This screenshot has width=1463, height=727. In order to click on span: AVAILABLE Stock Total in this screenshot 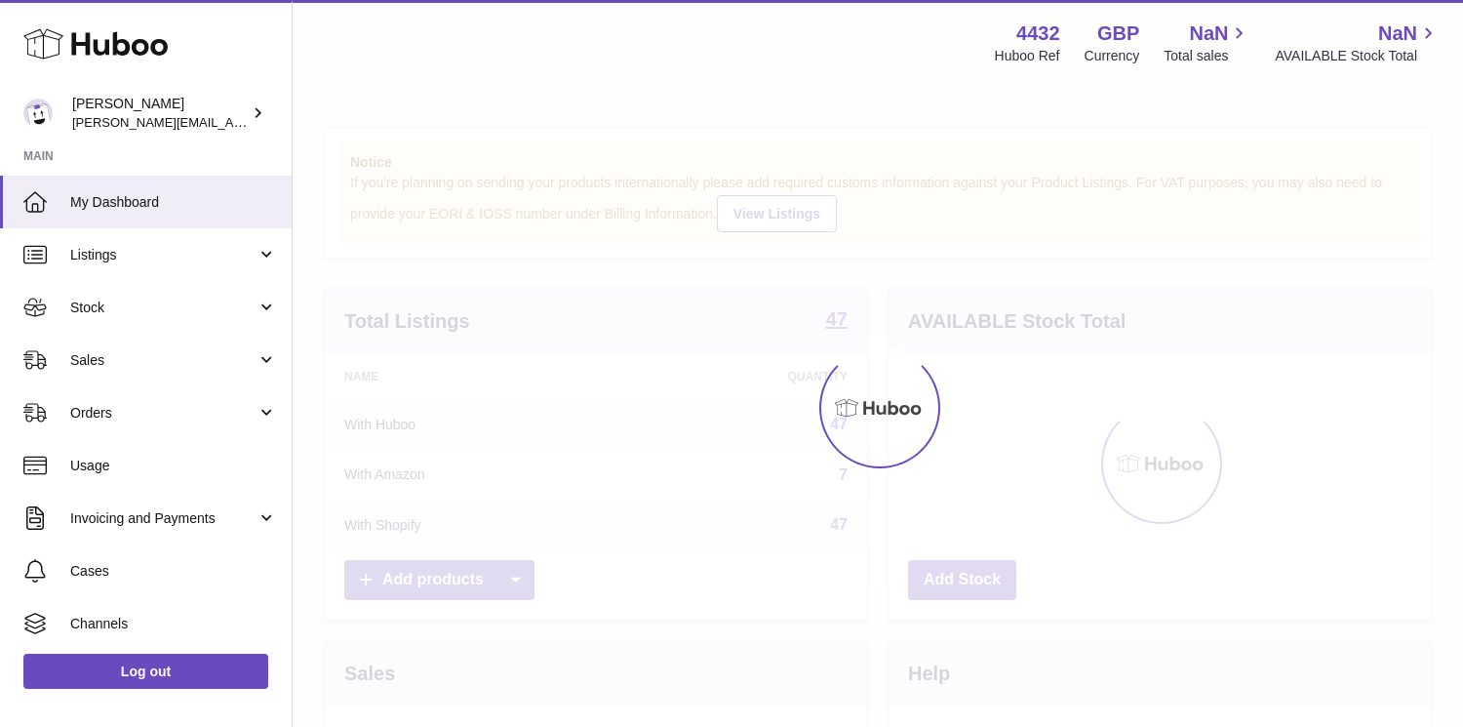, I will do `click(1357, 56)`.